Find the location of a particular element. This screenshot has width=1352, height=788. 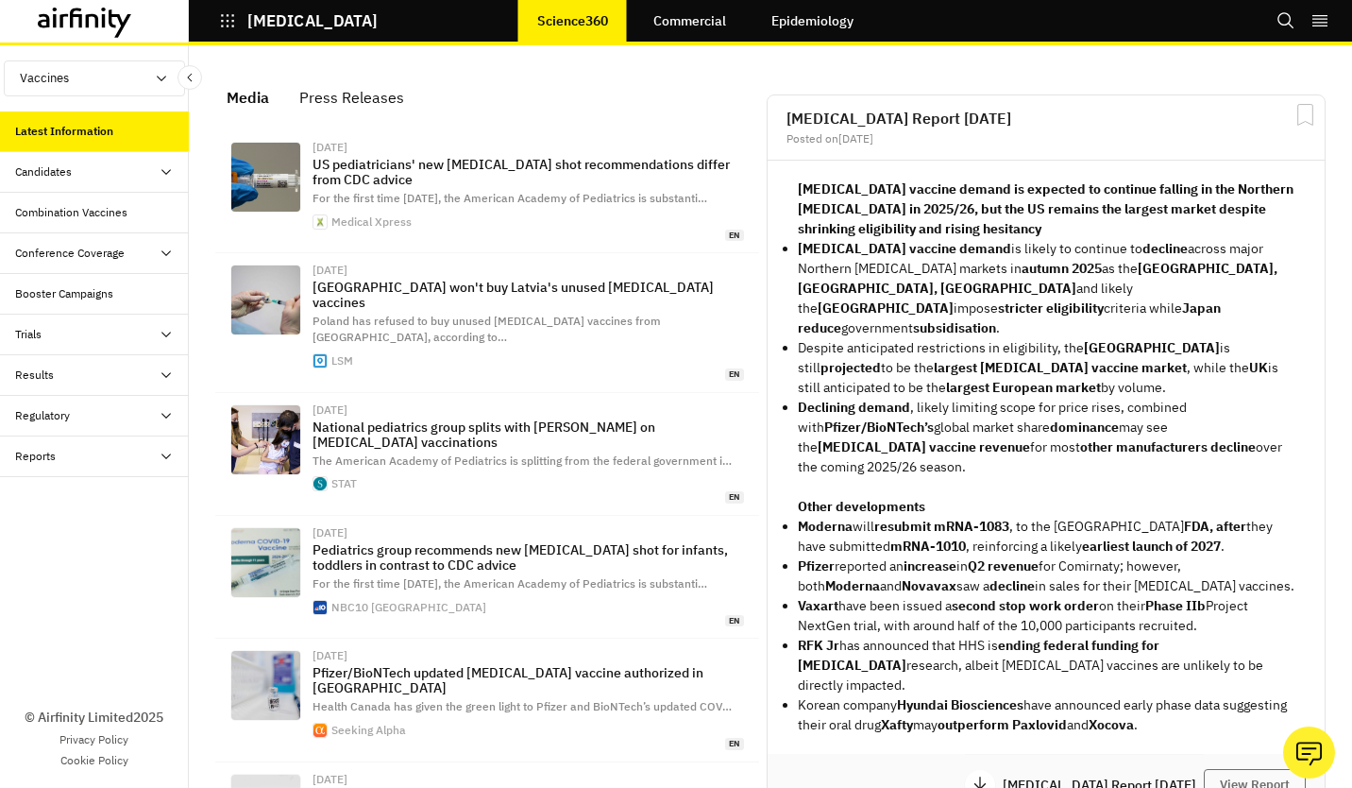

strong: Pfizer/BioNTech’s is located at coordinates (879, 427).